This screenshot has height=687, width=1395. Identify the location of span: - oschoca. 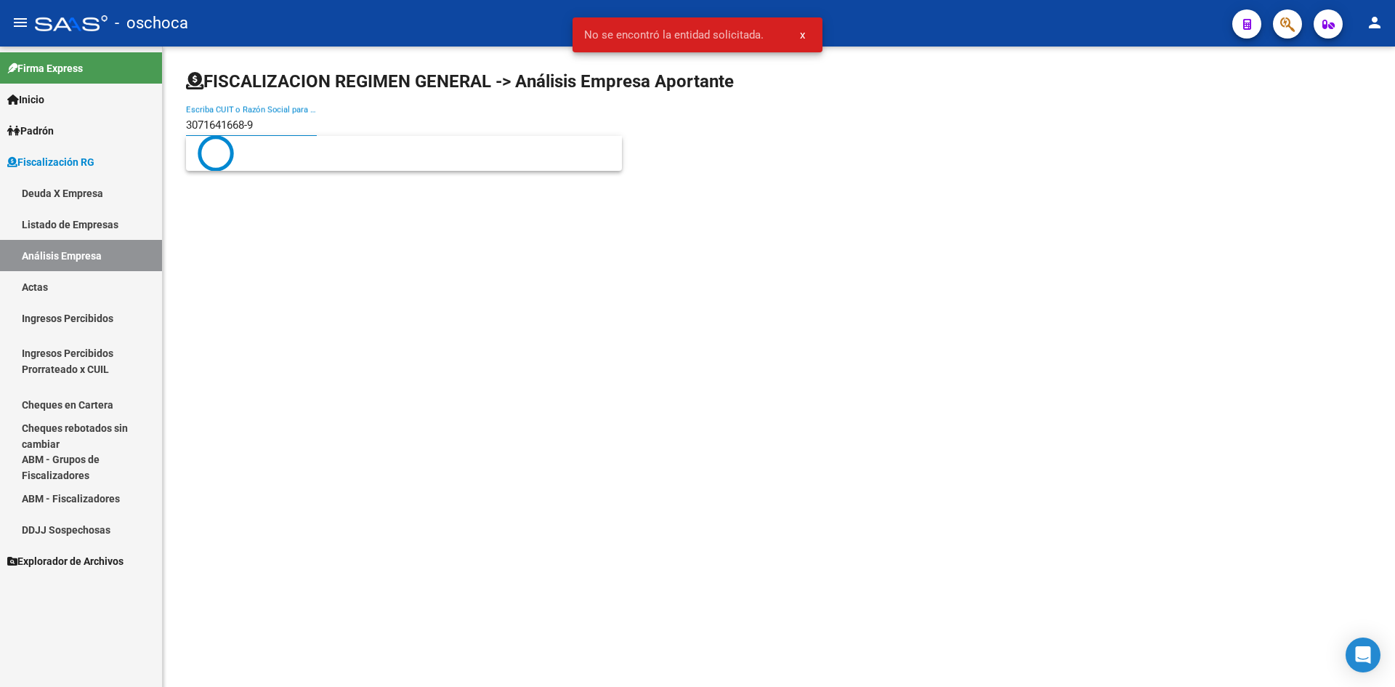
(151, 23).